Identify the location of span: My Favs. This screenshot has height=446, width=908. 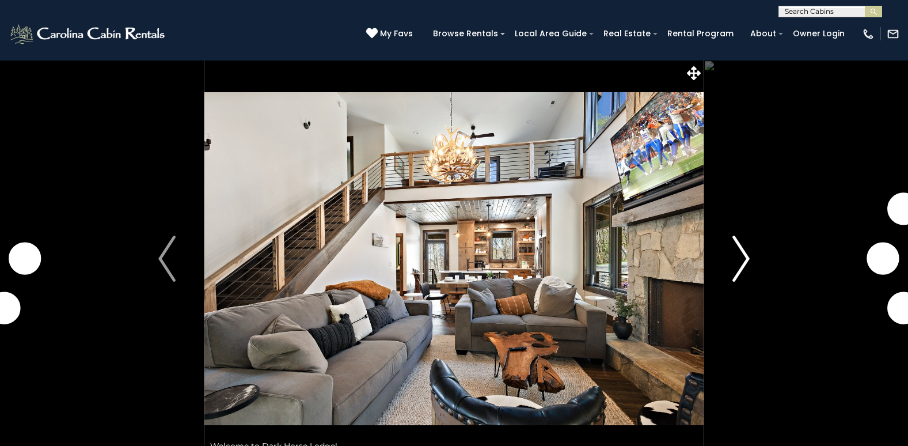
(396, 33).